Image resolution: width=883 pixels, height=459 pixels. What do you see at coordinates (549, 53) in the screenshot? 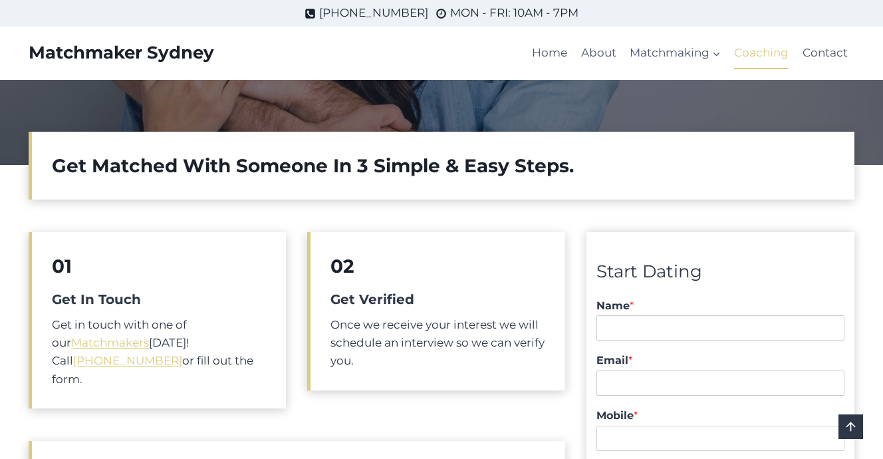
I see `a: Home` at bounding box center [549, 53].